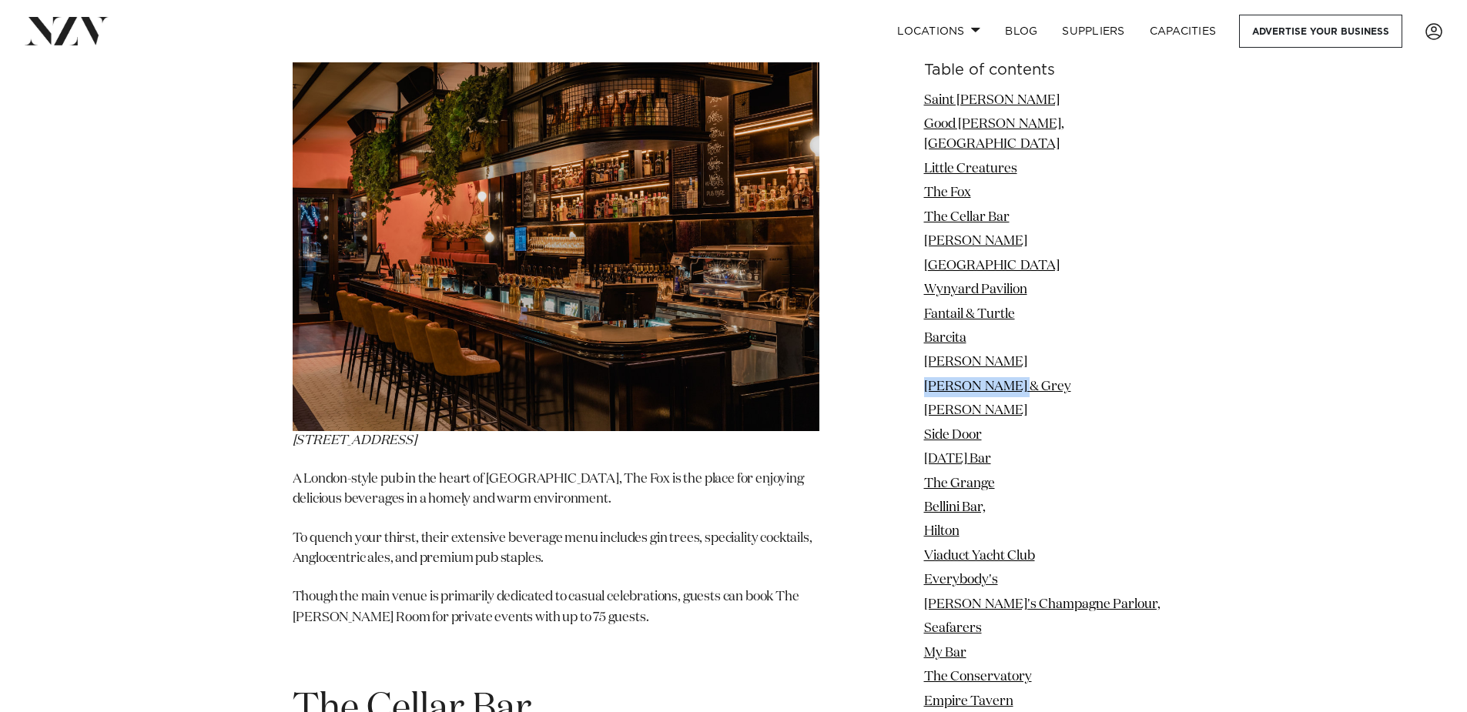  What do you see at coordinates (959, 483) in the screenshot?
I see `a: The Grange` at bounding box center [959, 483].